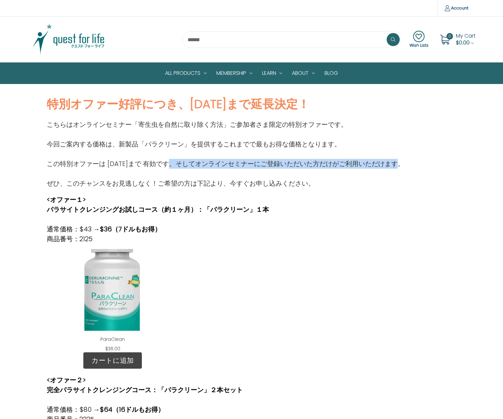  What do you see at coordinates (112, 298) in the screenshot?
I see `div: ParaClean` at bounding box center [112, 298].